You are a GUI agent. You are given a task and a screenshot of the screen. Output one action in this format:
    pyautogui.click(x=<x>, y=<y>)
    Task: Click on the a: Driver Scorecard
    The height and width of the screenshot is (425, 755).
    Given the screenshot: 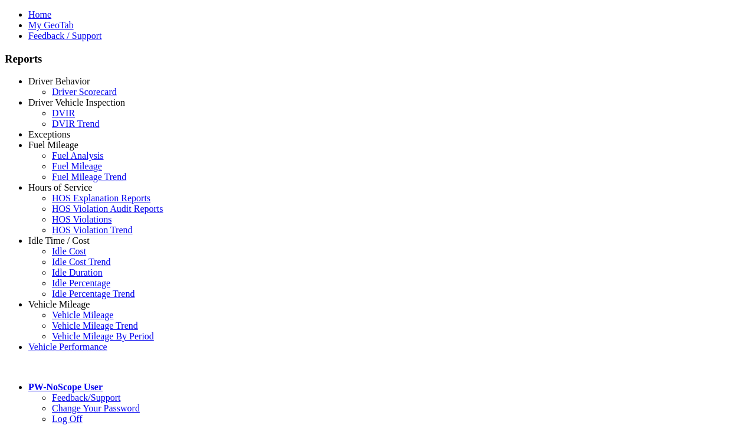 What is the action you would take?
    pyautogui.click(x=84, y=91)
    